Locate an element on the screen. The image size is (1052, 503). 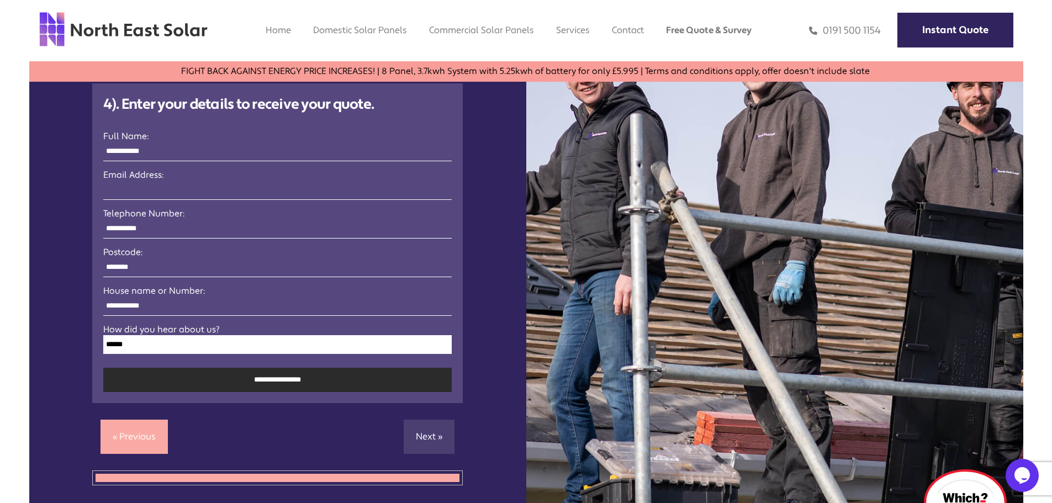
a: Contact is located at coordinates (628, 30).